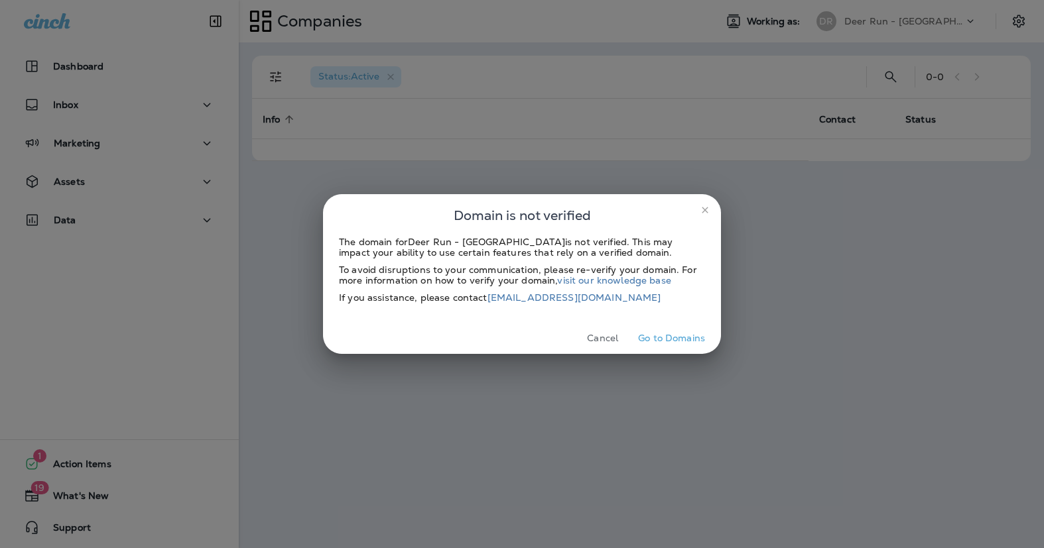 Image resolution: width=1044 pixels, height=548 pixels. I want to click on a: visit our knowledge base, so click(613, 280).